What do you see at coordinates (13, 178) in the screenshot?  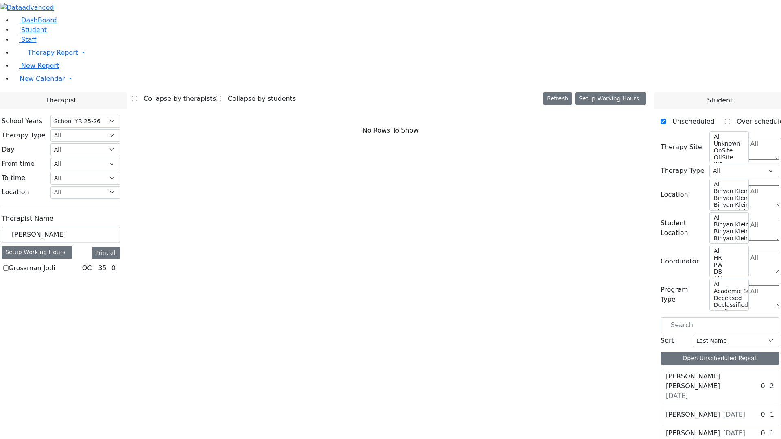 I see `label: To time` at bounding box center [13, 178].